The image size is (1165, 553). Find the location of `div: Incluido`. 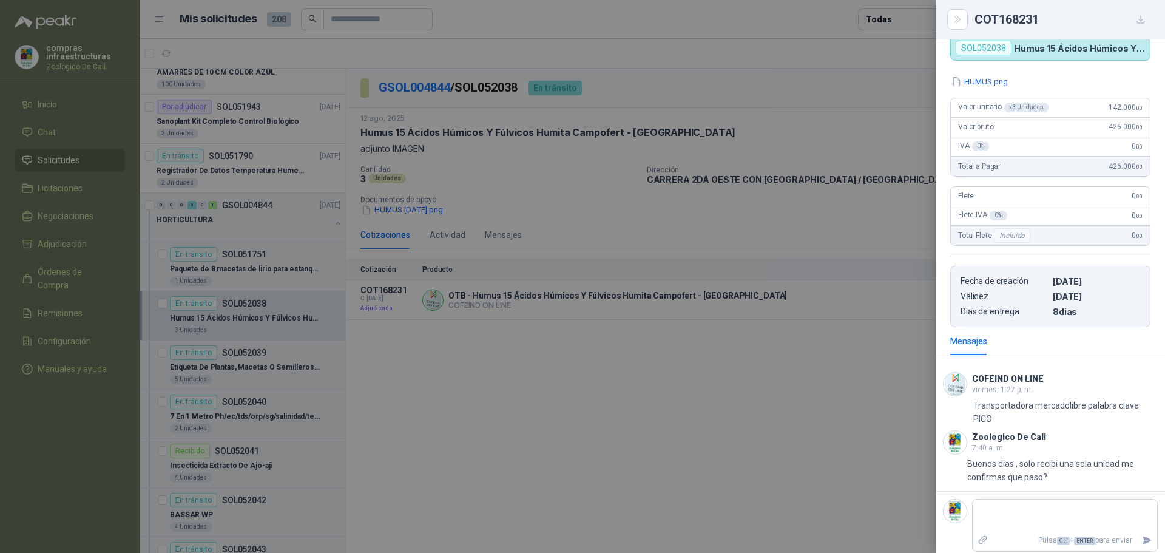

div: Incluido is located at coordinates (1012, 235).